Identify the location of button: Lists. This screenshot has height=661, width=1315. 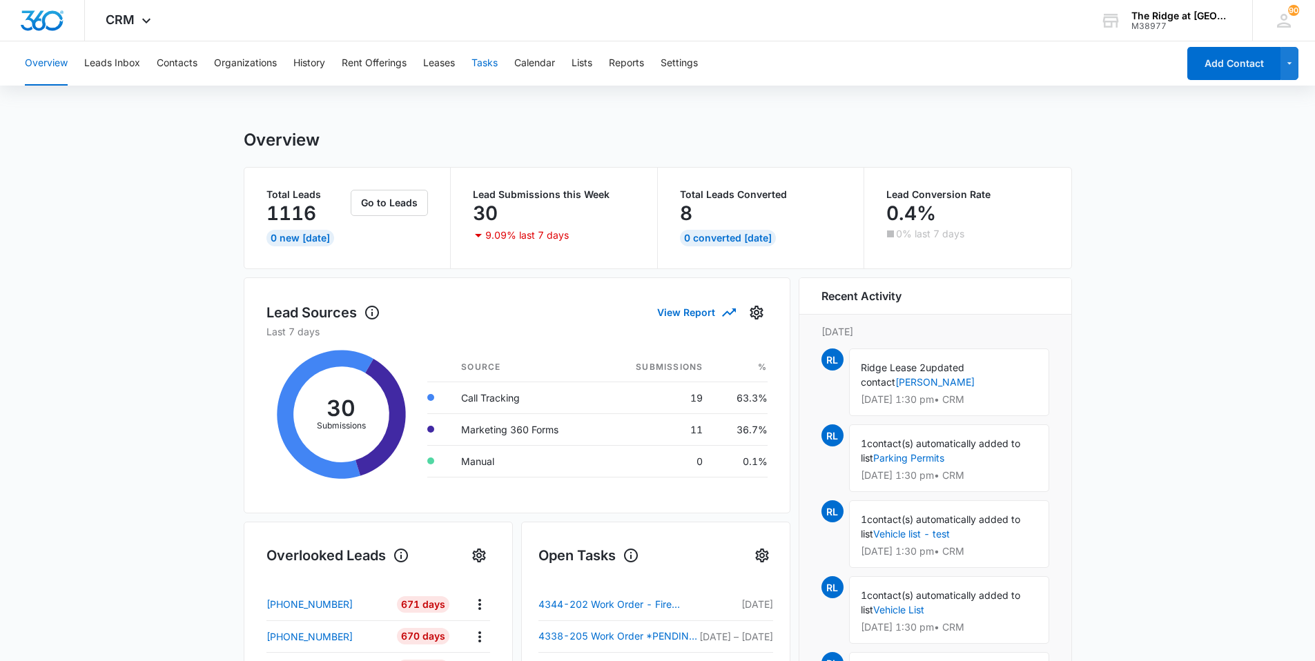
(582, 63).